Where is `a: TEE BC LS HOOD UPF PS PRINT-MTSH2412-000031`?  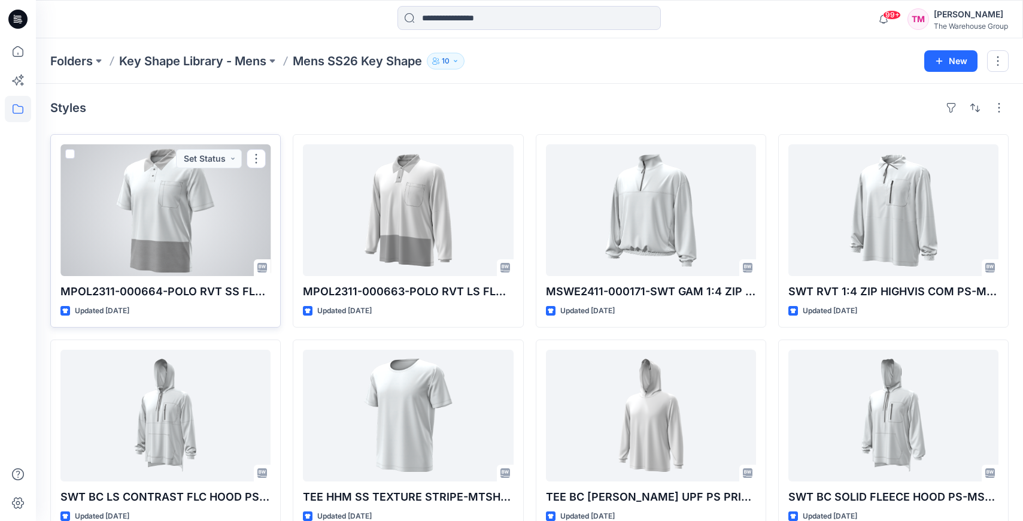 a: TEE BC LS HOOD UPF PS PRINT-MTSH2412-000031 is located at coordinates (651, 415).